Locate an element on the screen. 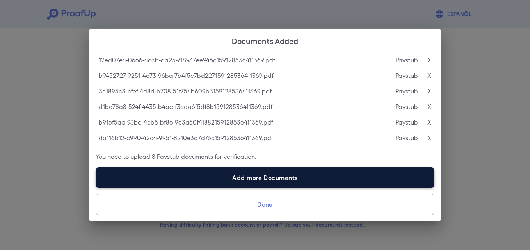  p: b9452727-9251-4e73-96ba-7b4f5c7bd227159128536411369.pdf is located at coordinates (186, 76).